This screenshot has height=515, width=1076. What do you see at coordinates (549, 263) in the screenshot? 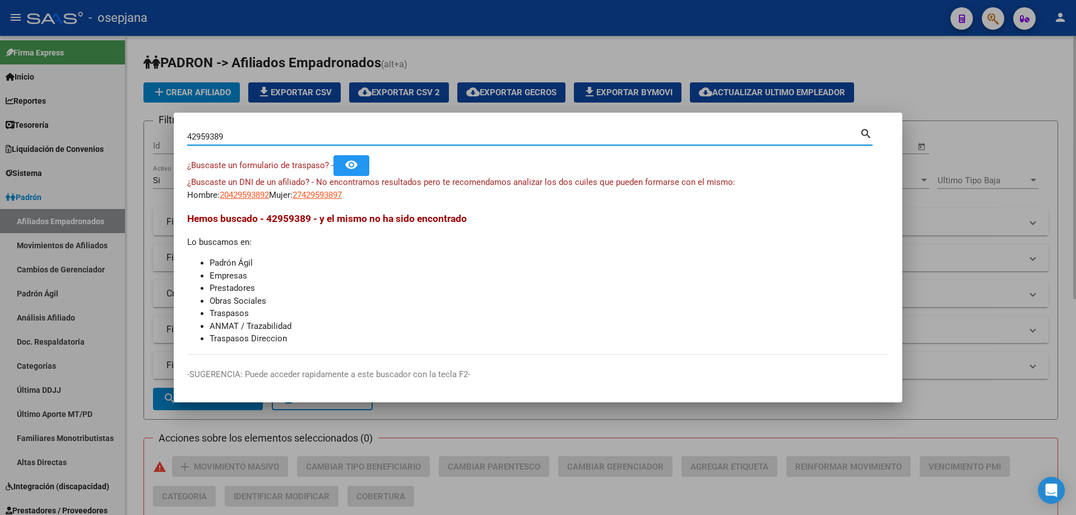
I see `li: Padrón Ágil` at bounding box center [549, 263].